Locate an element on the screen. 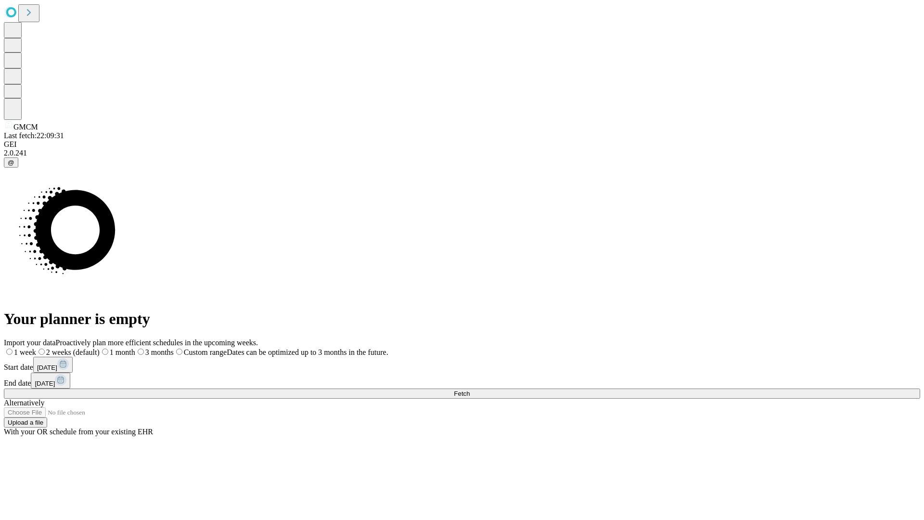 Image resolution: width=924 pixels, height=520 pixels. span: 3 months is located at coordinates (159, 352).